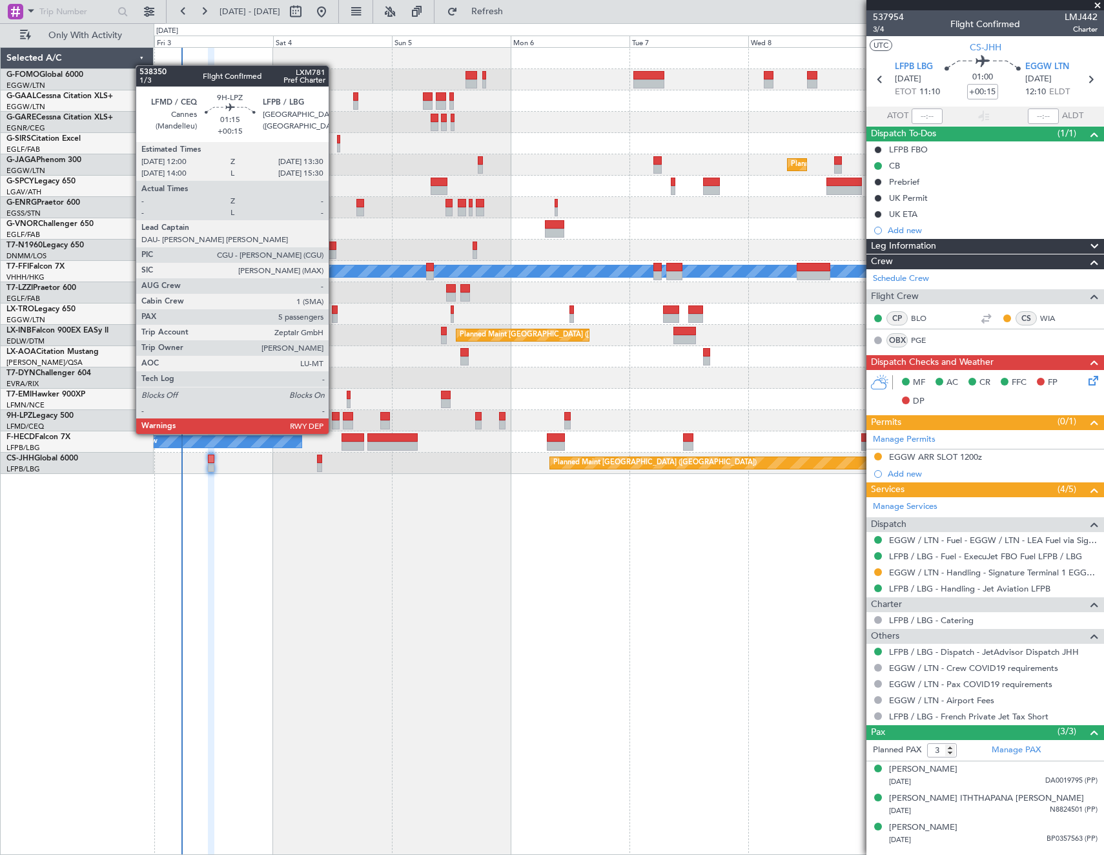  What do you see at coordinates (332, 41) in the screenshot?
I see `div: Sat 4` at bounding box center [332, 41].